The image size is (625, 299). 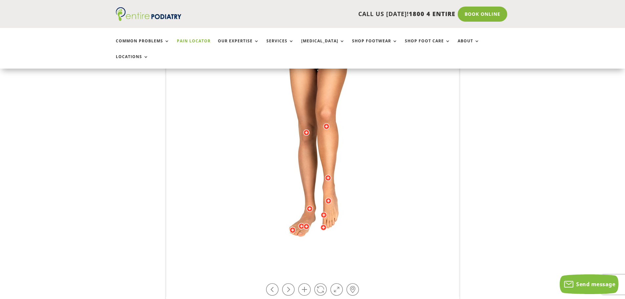 I want to click on a: Hot-spots on / off, so click(x=352, y=289).